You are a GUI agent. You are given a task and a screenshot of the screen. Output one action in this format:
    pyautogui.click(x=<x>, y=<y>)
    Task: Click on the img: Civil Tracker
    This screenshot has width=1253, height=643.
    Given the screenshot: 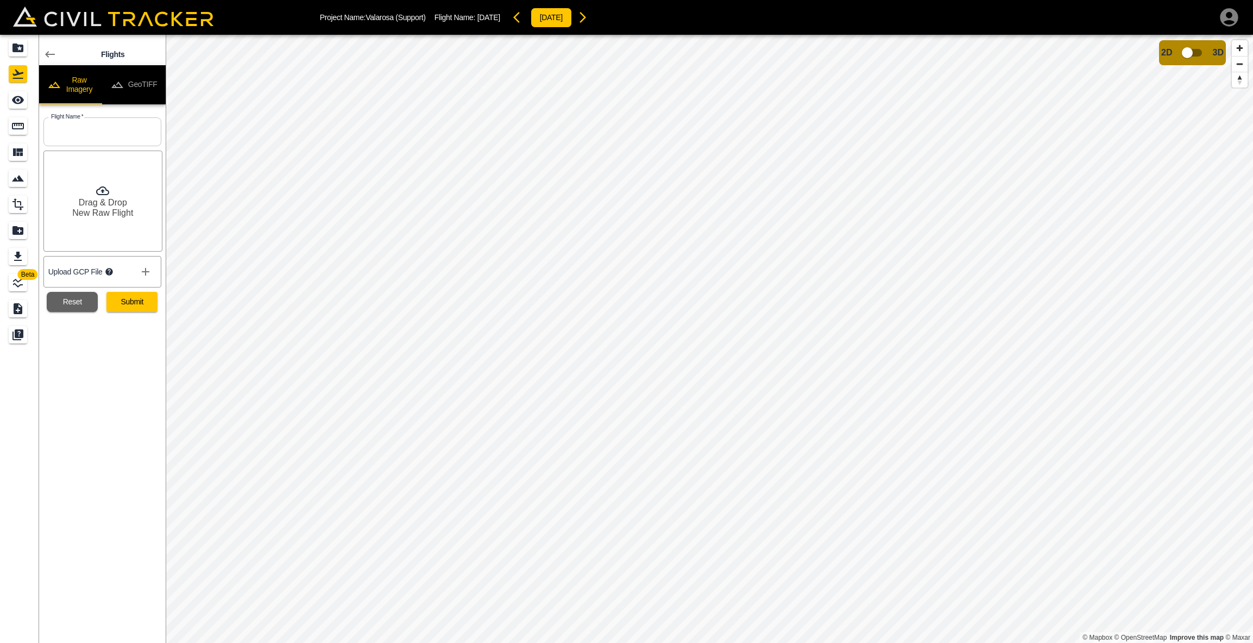 What is the action you would take?
    pyautogui.click(x=113, y=17)
    